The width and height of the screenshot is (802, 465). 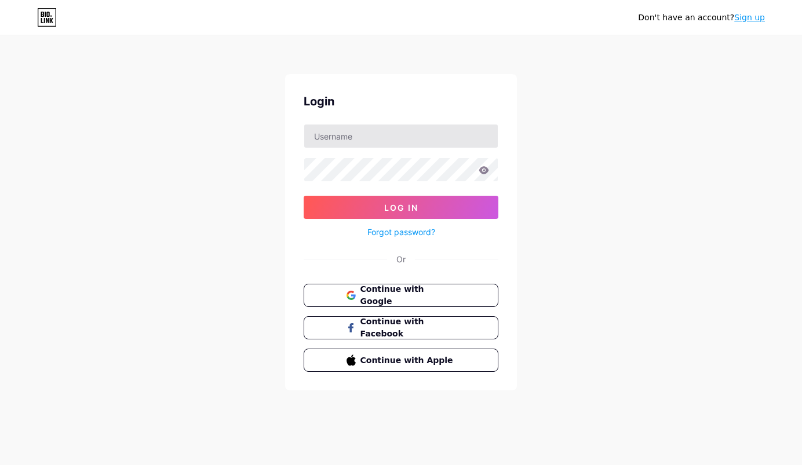 What do you see at coordinates (401, 101) in the screenshot?
I see `div: Login` at bounding box center [401, 101].